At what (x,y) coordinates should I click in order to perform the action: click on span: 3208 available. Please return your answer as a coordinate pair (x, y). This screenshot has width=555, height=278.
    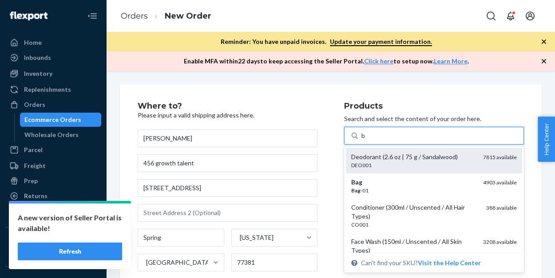
    Looking at the image, I should click on (500, 242).